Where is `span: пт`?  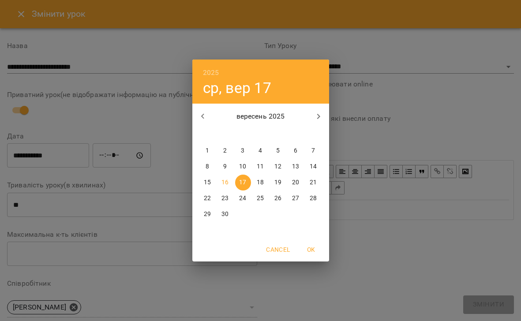 span: пт is located at coordinates (278, 134).